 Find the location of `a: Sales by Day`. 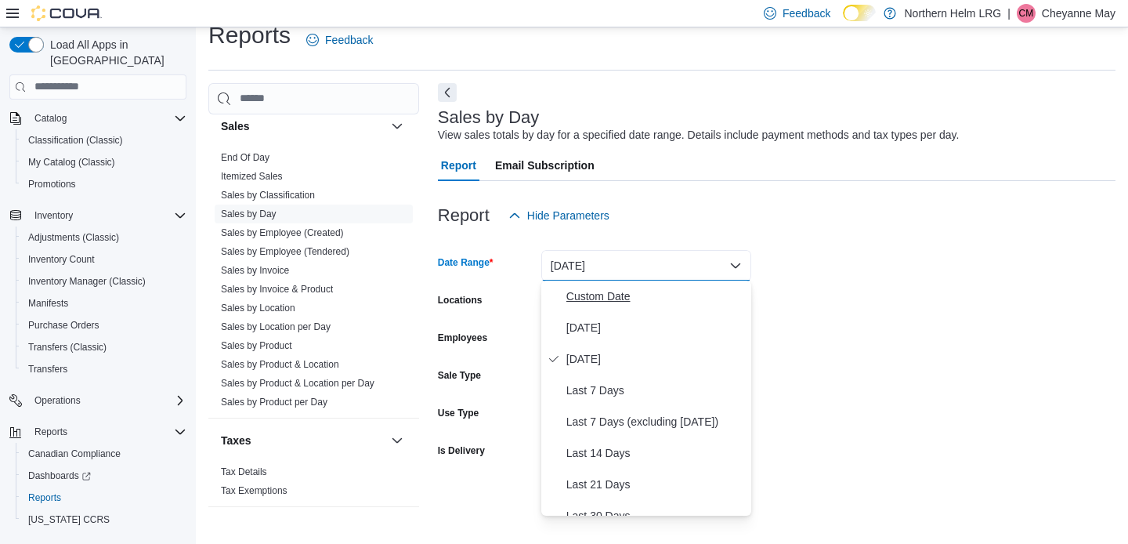

a: Sales by Day is located at coordinates (248, 214).